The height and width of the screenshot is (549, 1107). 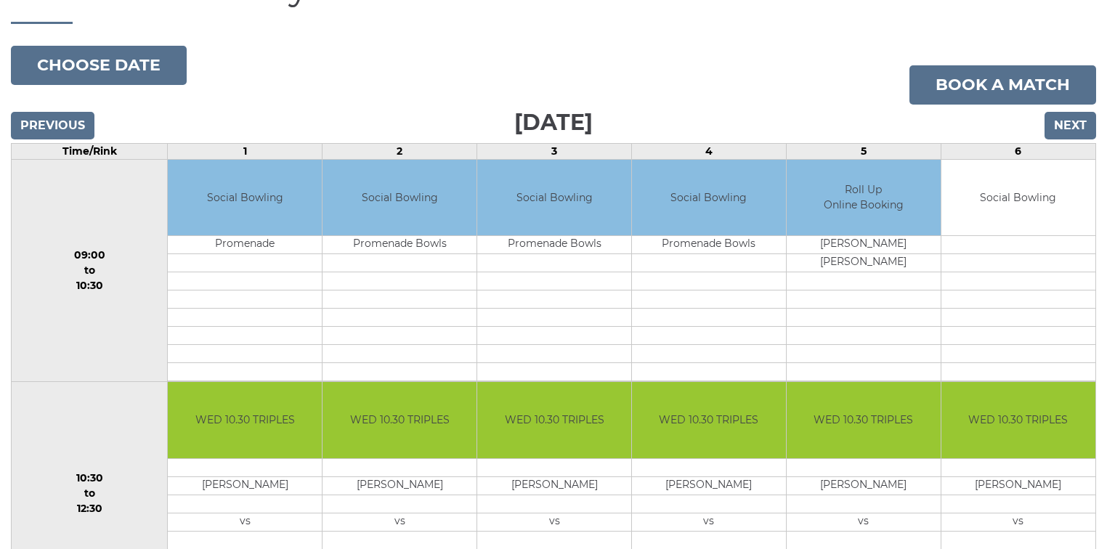 I want to click on a: Book a match, so click(x=1002, y=85).